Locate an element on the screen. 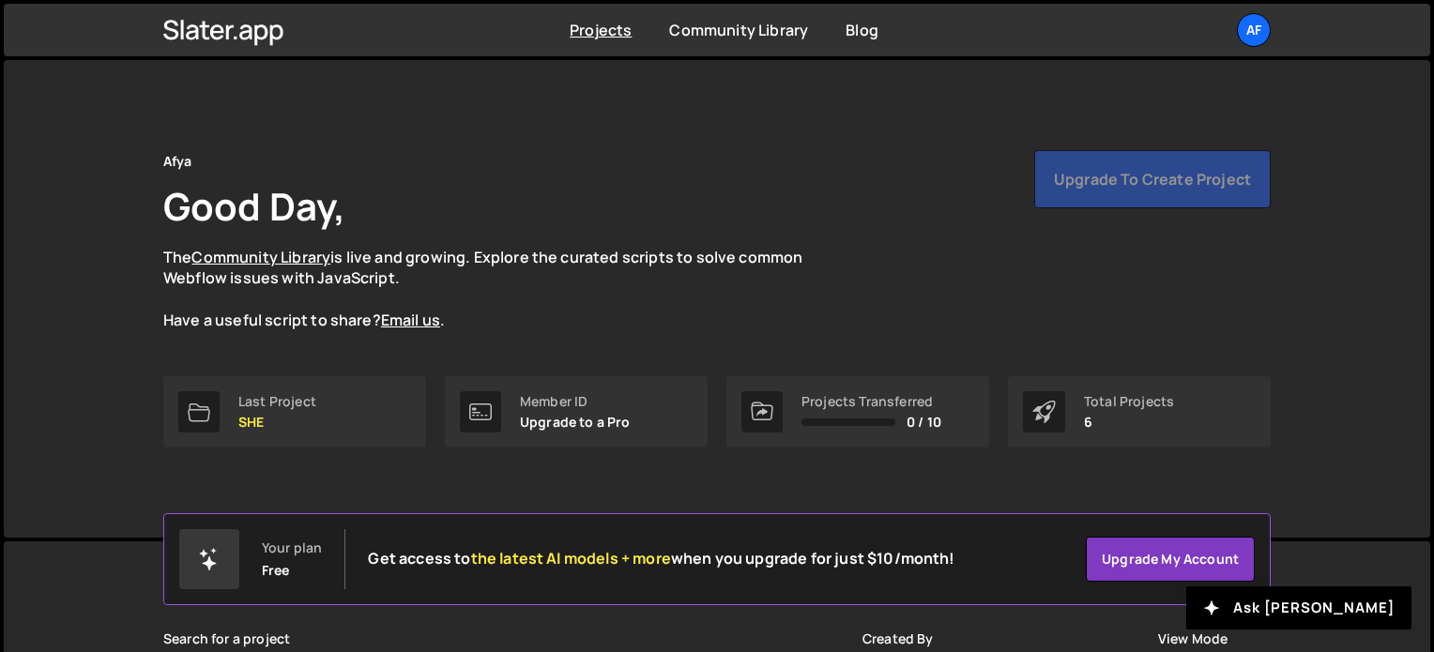 This screenshot has width=1434, height=652. label: View Mode is located at coordinates (1193, 639).